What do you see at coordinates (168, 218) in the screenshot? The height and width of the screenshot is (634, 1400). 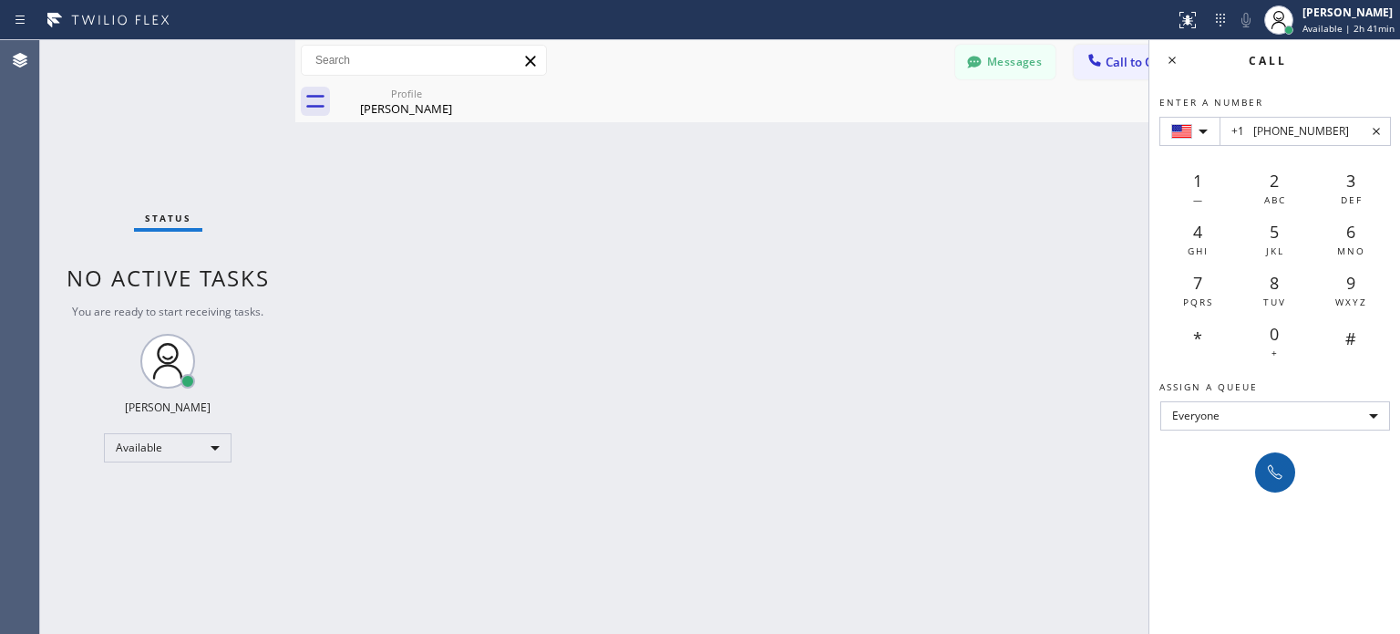 I see `span: Status` at bounding box center [168, 218].